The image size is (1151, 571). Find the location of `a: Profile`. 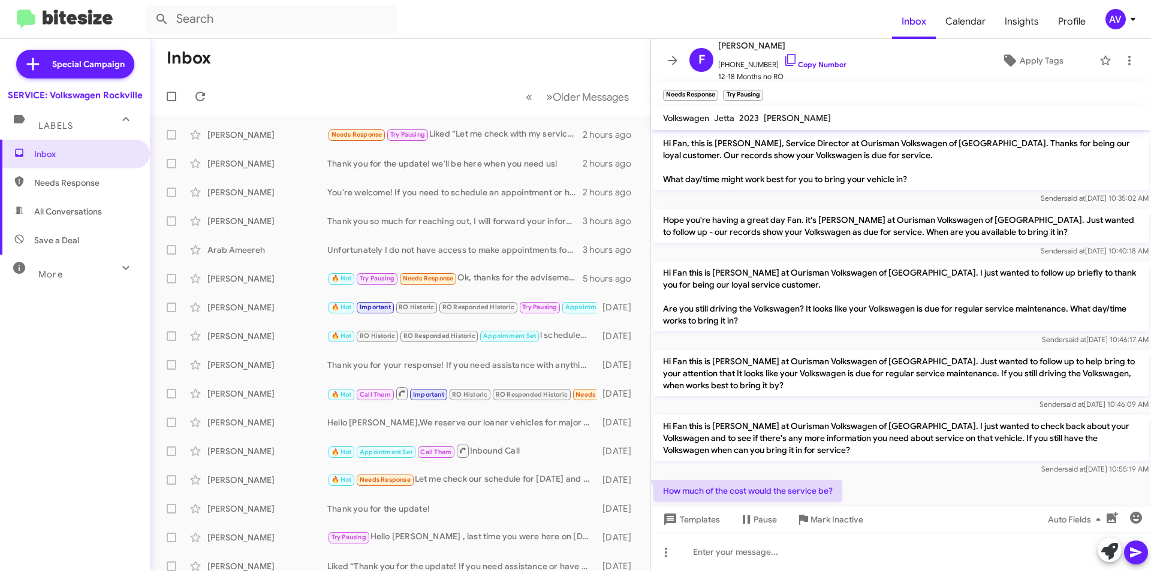

a: Profile is located at coordinates (1072, 22).